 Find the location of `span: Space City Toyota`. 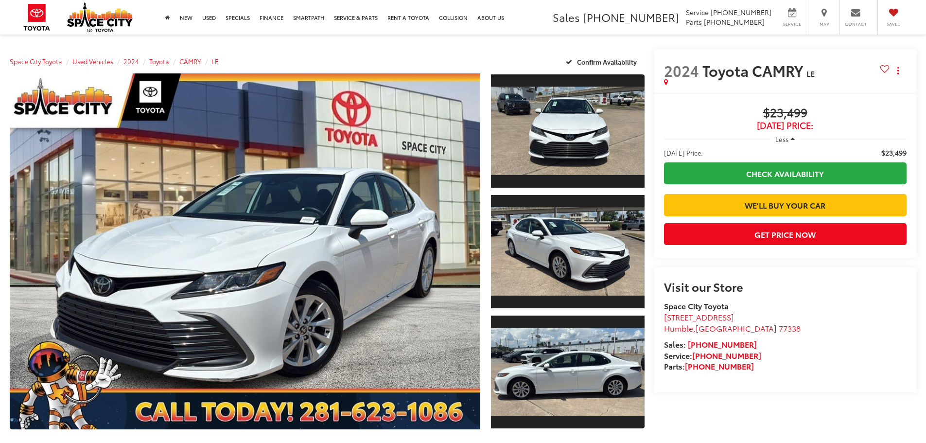

span: Space City Toyota is located at coordinates (36, 61).